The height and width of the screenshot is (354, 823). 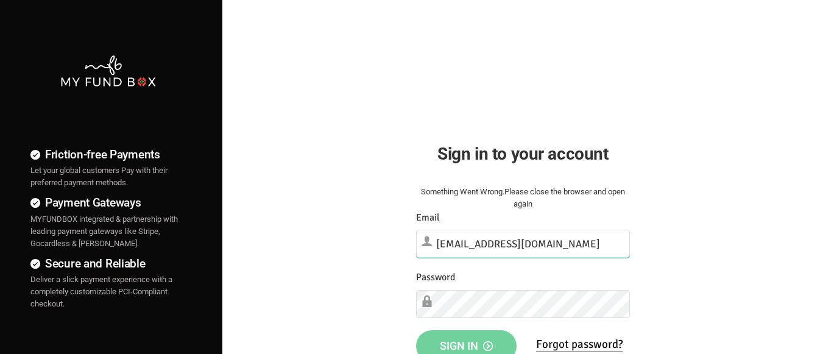 What do you see at coordinates (108, 263) in the screenshot?
I see `h4: Secure and Reliable` at bounding box center [108, 263].